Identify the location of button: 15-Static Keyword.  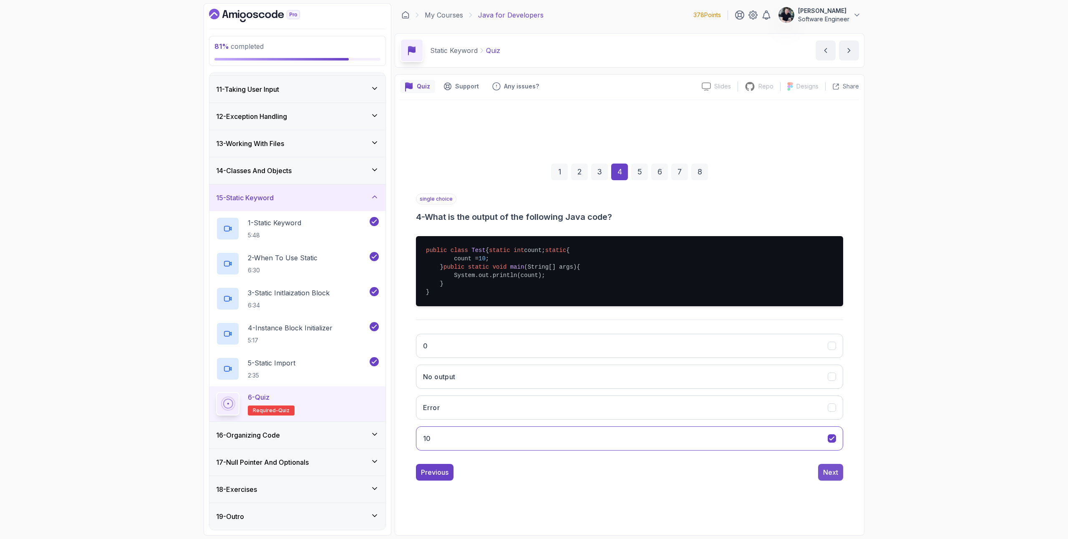
(298, 198).